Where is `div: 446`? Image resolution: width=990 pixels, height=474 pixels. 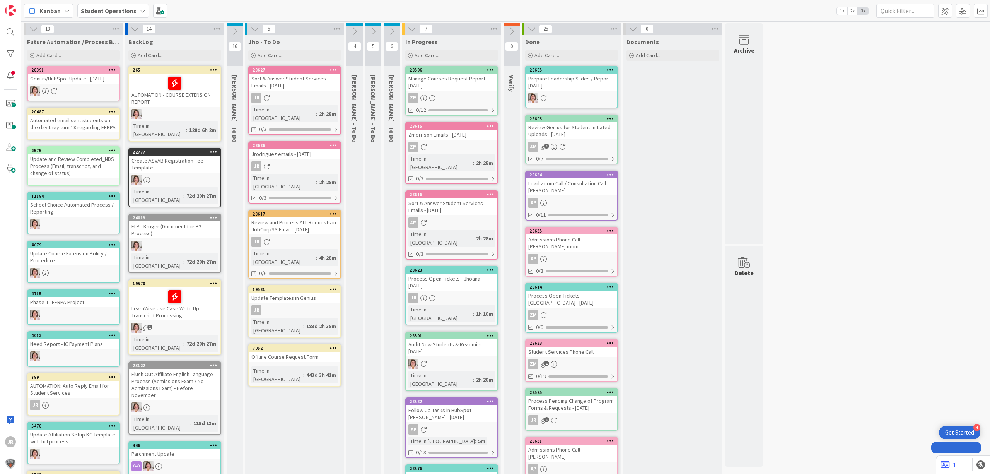
div: 446 is located at coordinates (175, 445).